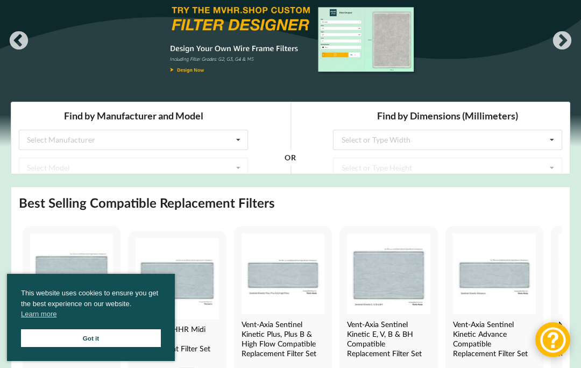  I want to click on h2: Best Selling Compatible Replacement Filters, so click(147, 203).